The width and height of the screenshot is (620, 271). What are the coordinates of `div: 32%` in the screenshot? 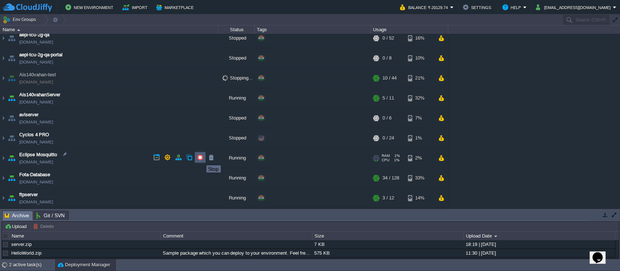 It's located at (419, 98).